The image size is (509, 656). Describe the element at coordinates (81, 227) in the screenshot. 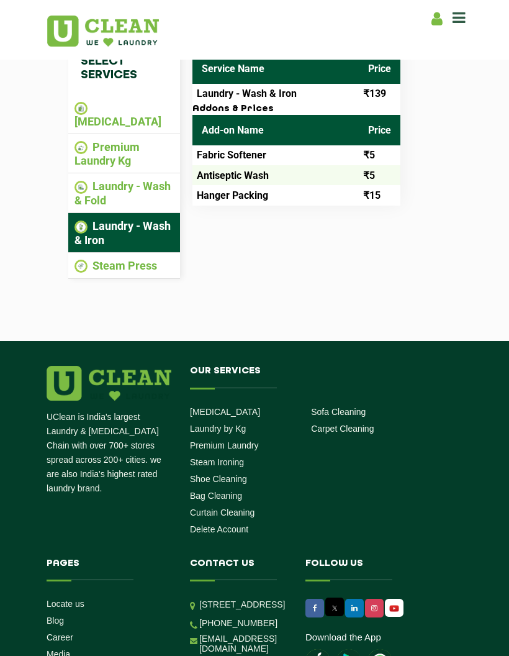

I see `img: Laundry - Wash & Iron` at that location.